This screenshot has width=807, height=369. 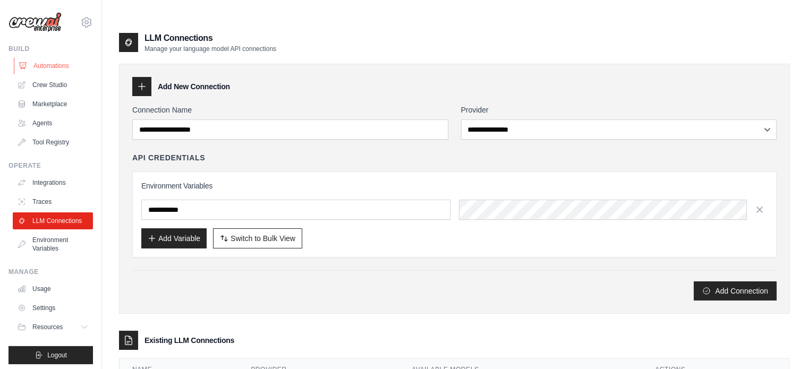 I want to click on button: Resources, so click(x=53, y=327).